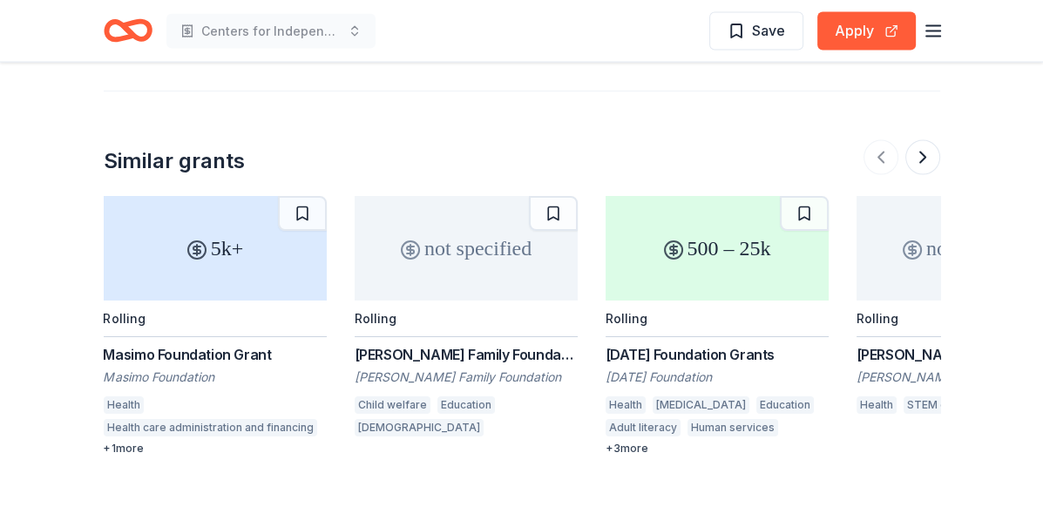 The width and height of the screenshot is (1043, 527). What do you see at coordinates (949, 405) in the screenshot?
I see `div: STEM education` at bounding box center [949, 405].